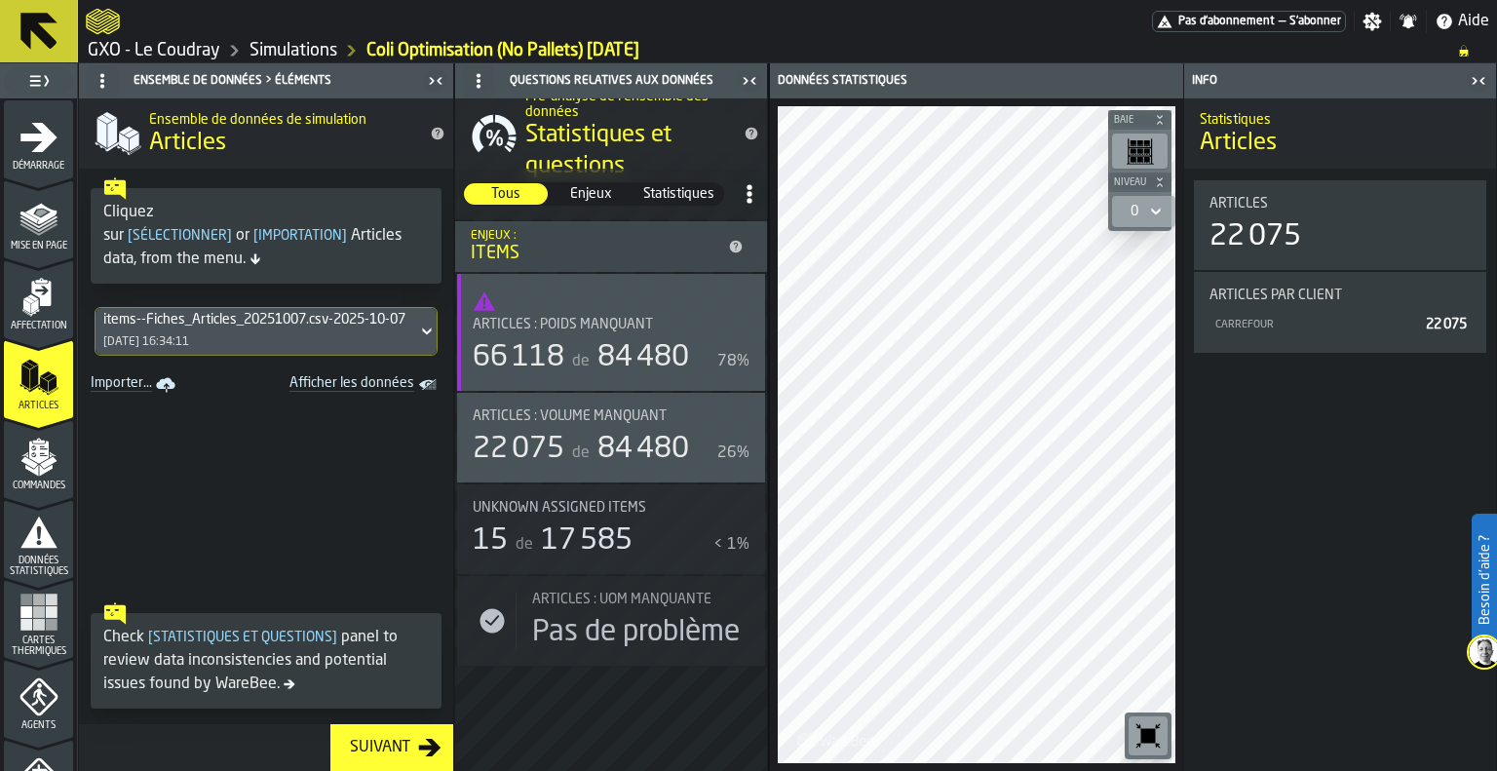 This screenshot has height=771, width=1497. Describe the element at coordinates (1249, 21) in the screenshot. I see `a: link-to-/wh/i/efd9e906-5eb9-41af-aac9-d3e075764b8d/pricing/` at that location.